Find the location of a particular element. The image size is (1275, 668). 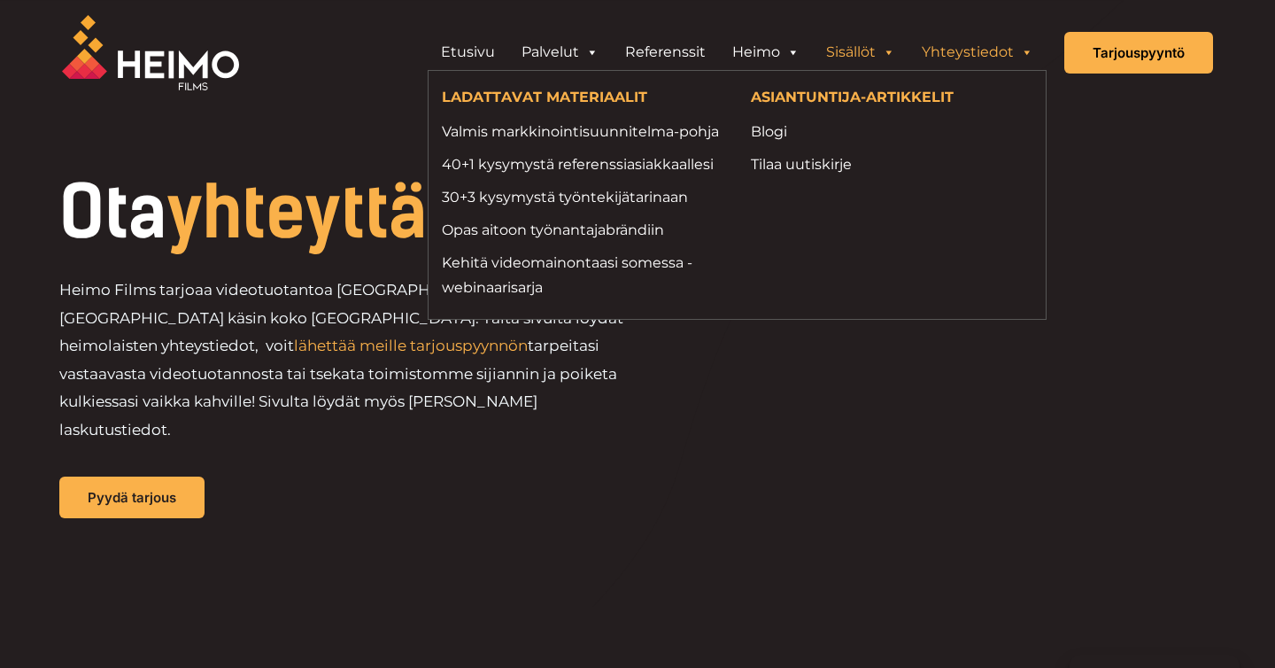

a: Referenssit is located at coordinates (665, 52).